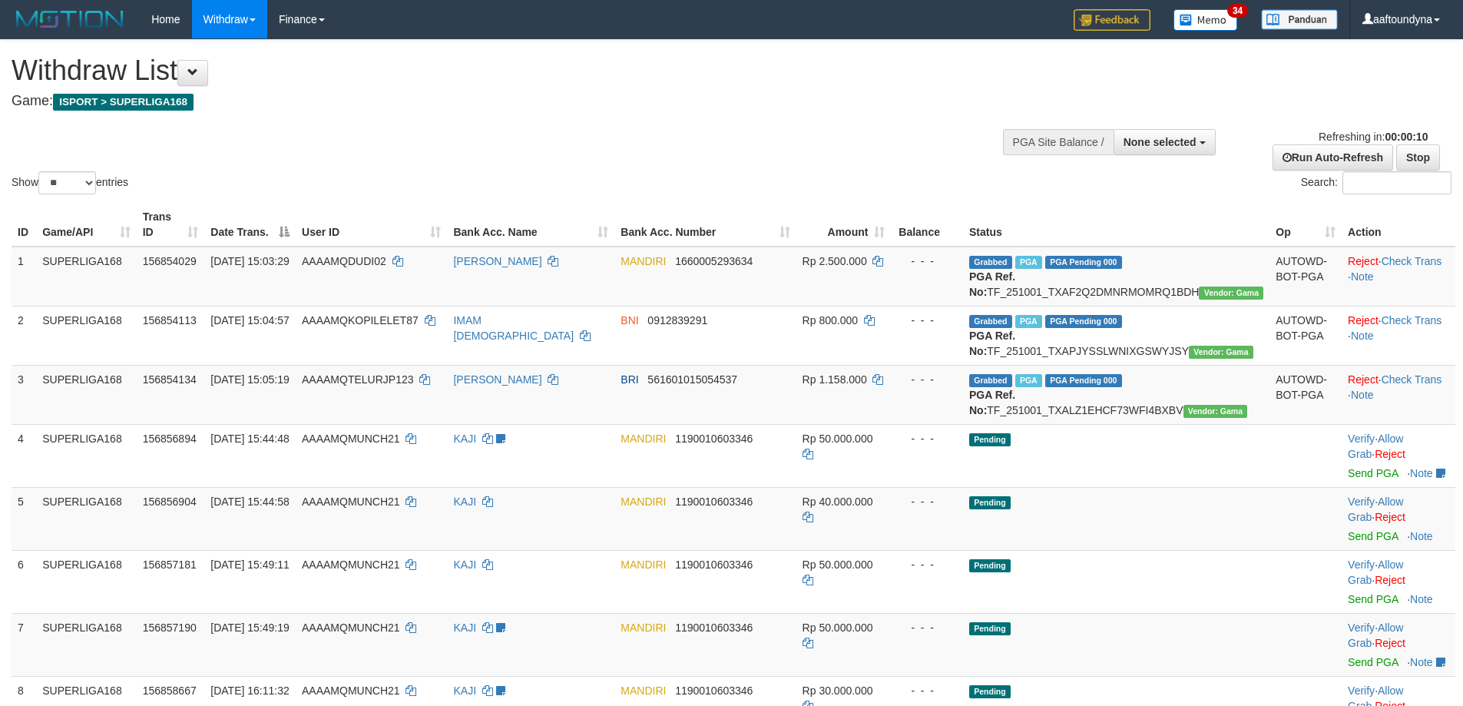 The height and width of the screenshot is (706, 1463). Describe the element at coordinates (1237, 11) in the screenshot. I see `span: 34` at that location.